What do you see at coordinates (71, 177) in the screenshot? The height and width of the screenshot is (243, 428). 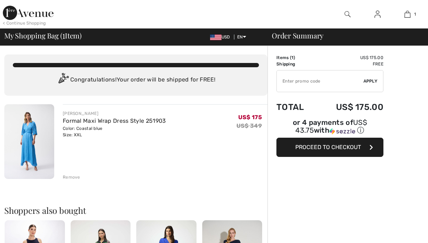 I see `div: Remove` at bounding box center [71, 177].